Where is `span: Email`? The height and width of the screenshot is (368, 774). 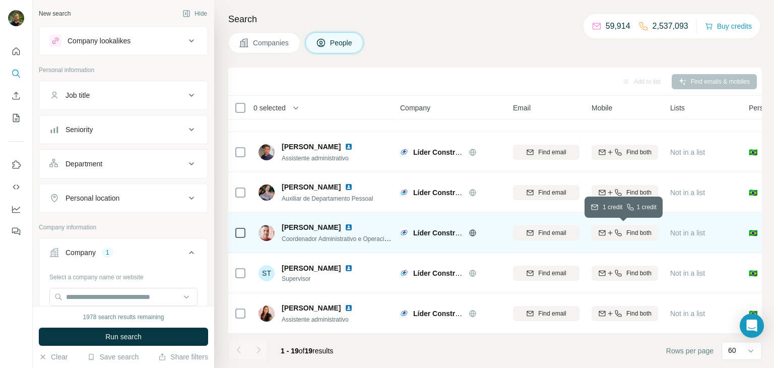
span: Email is located at coordinates (522, 108).